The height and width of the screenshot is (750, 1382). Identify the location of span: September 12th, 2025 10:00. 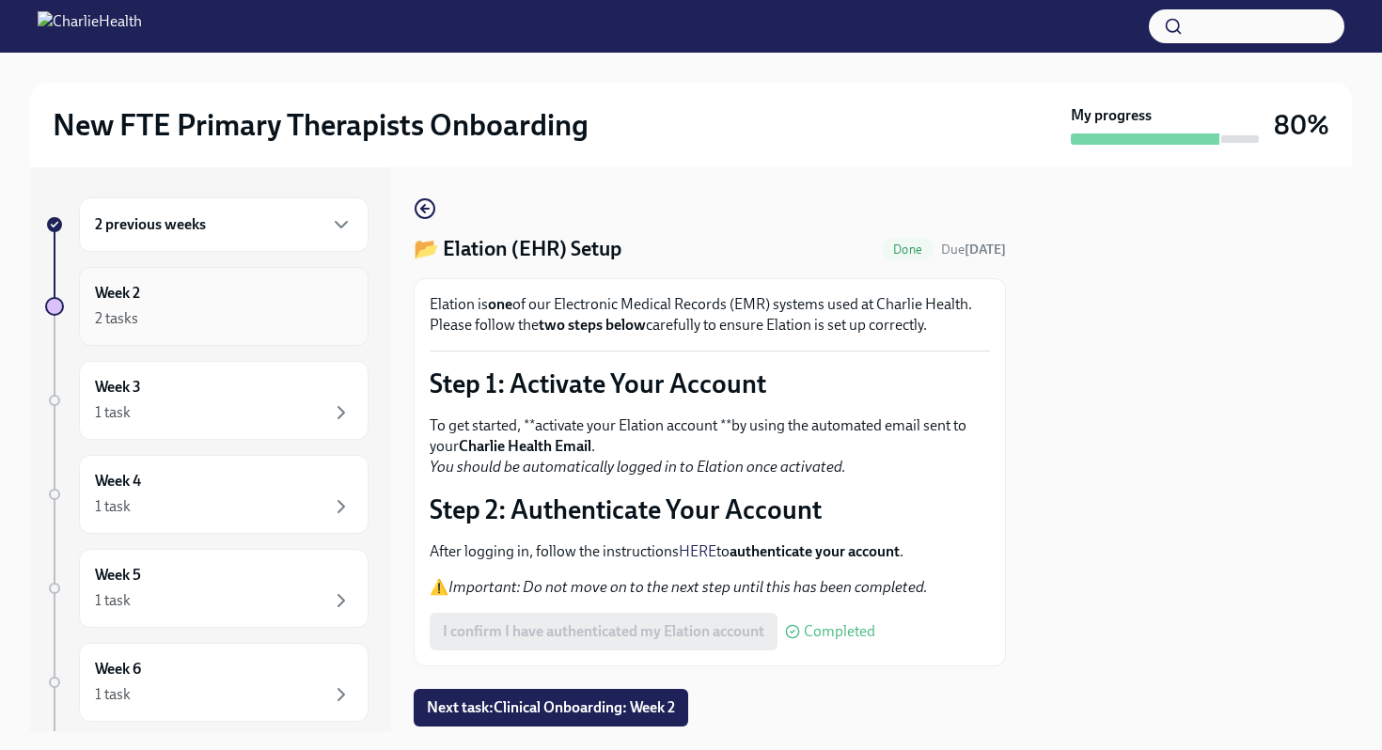
(973, 249).